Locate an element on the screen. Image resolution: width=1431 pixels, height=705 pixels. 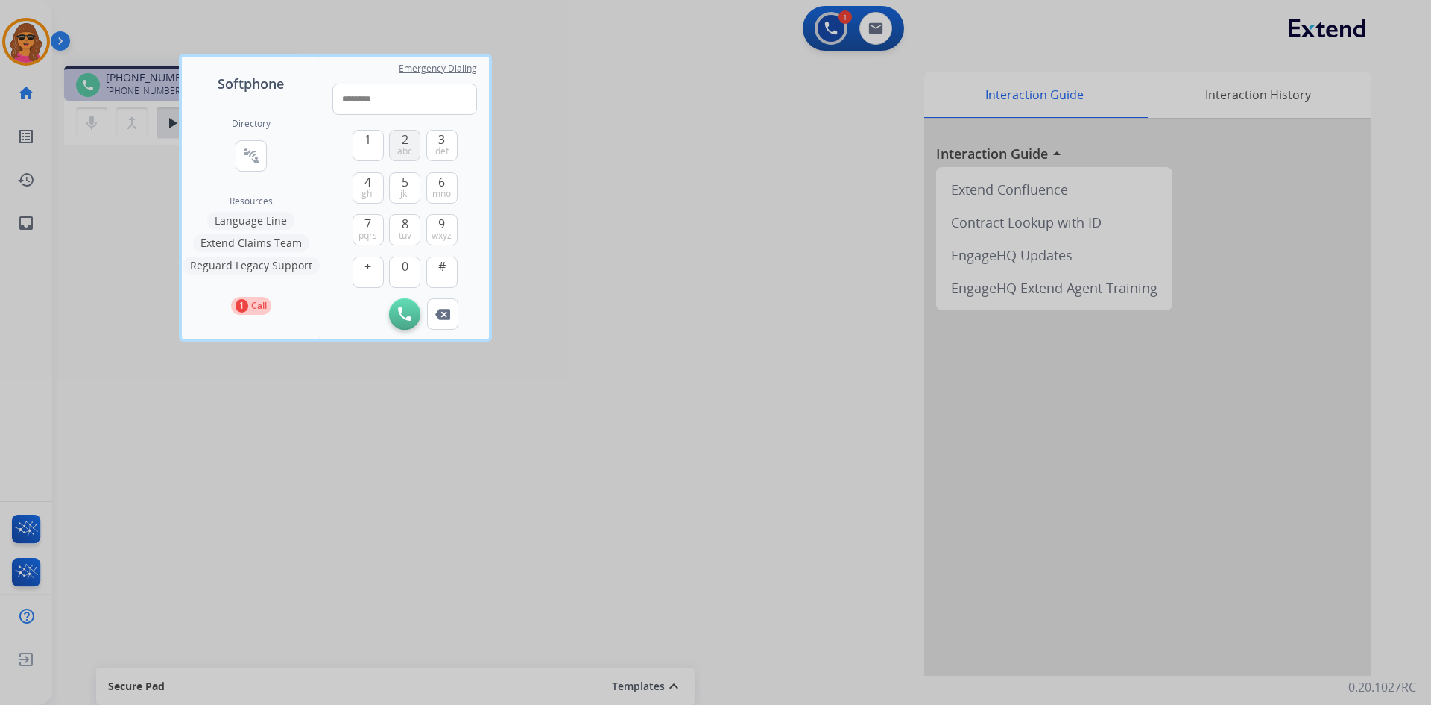
h2: Directory is located at coordinates (251, 124).